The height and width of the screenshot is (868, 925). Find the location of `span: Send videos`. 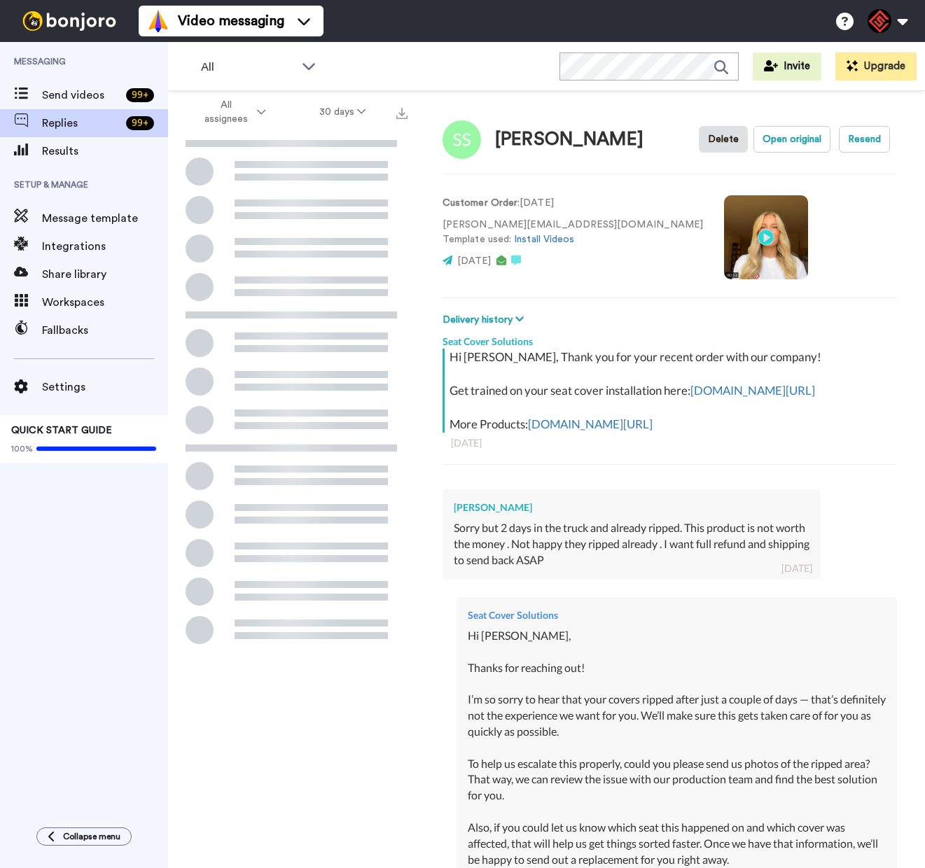

span: Send videos is located at coordinates (81, 95).